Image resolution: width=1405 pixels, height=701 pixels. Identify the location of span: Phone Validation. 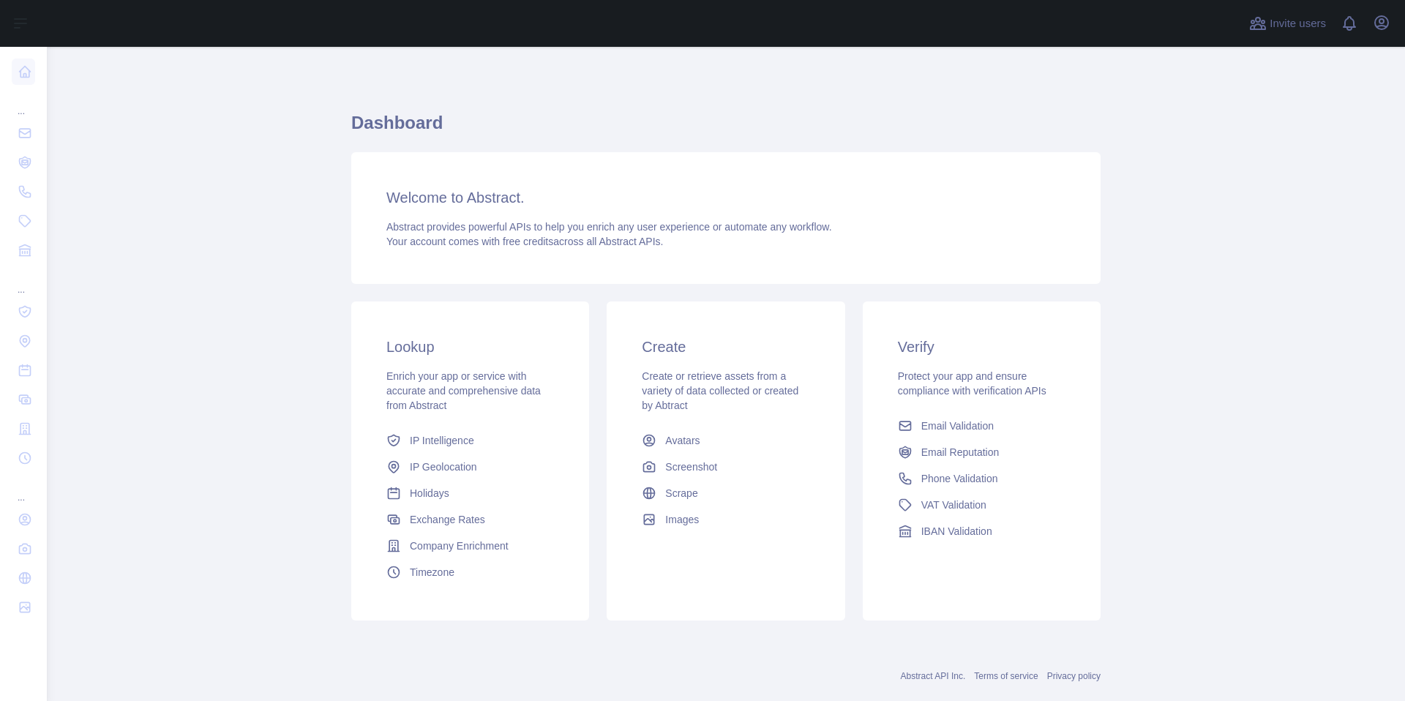
(959, 479).